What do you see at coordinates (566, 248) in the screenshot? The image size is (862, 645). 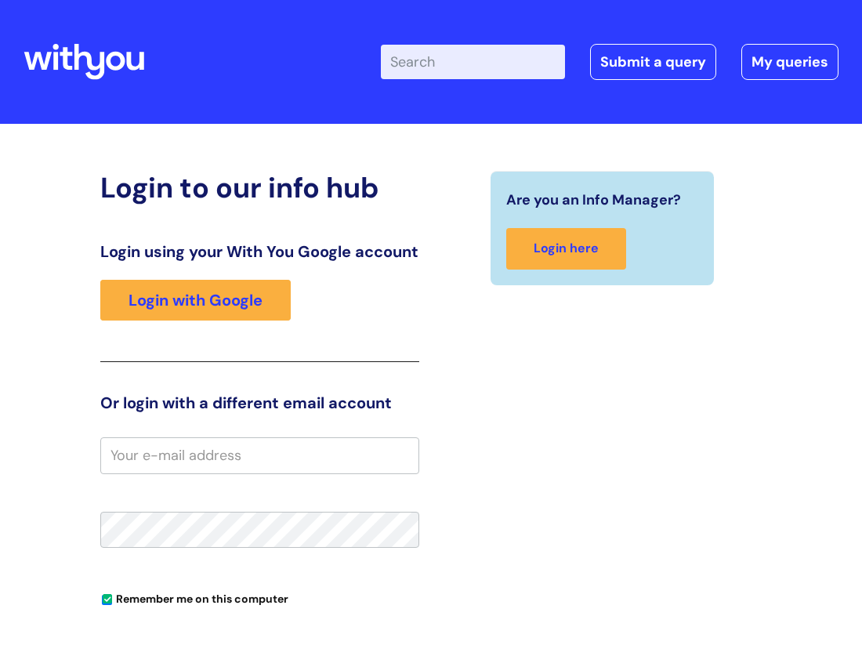 I see `a: Login here` at bounding box center [566, 248].